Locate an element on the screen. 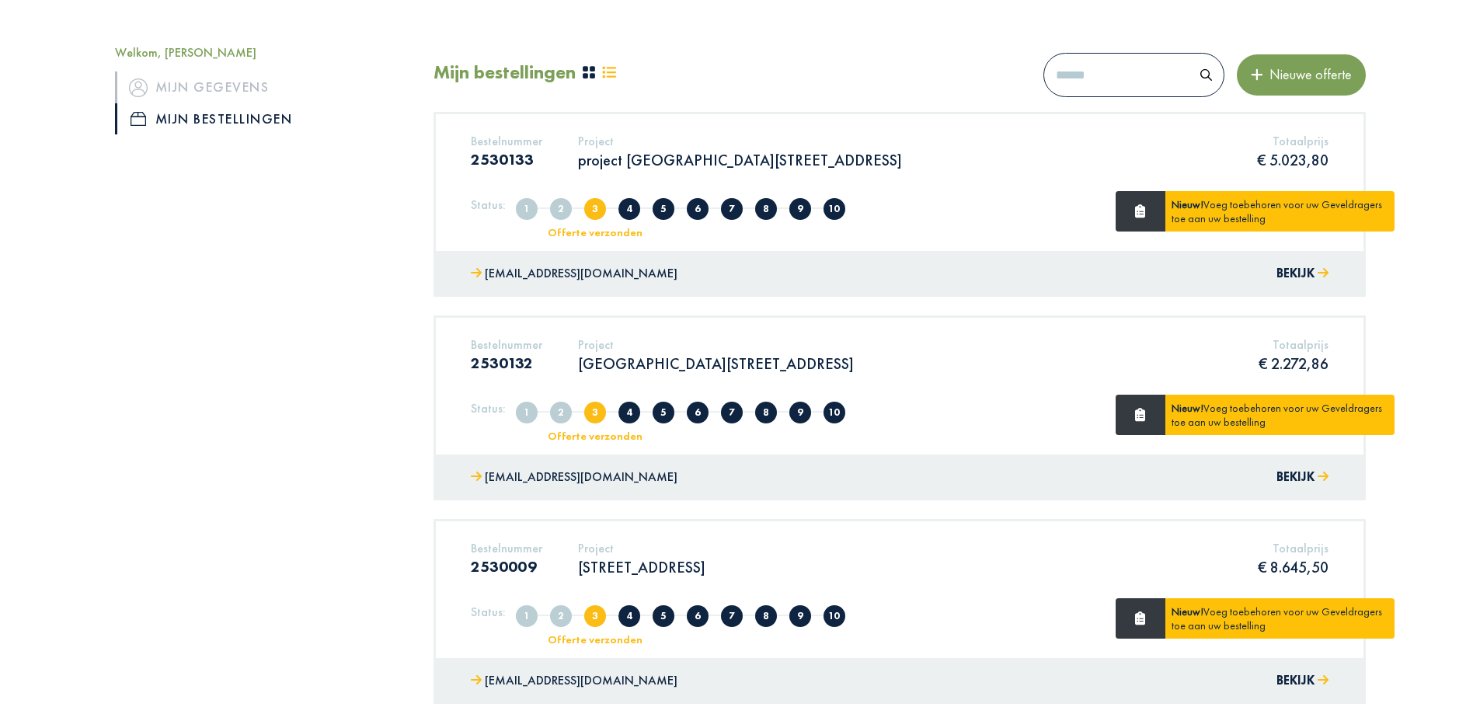  span: Nieuwe offerte is located at coordinates (1307, 74).